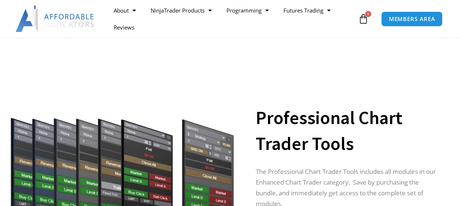  Describe the element at coordinates (307, 10) in the screenshot. I see `a: Futures Trading` at that location.